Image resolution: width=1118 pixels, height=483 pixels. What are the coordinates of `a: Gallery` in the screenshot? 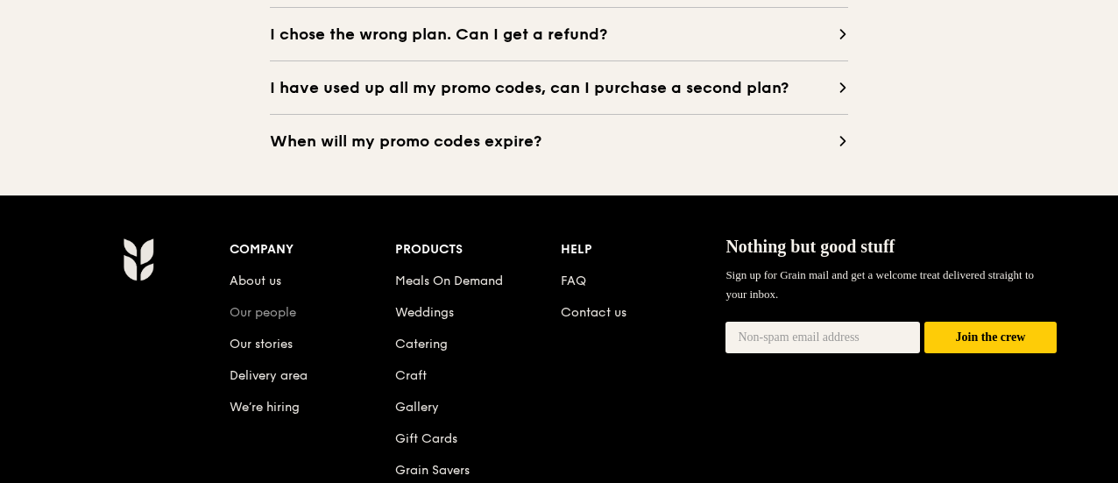 It's located at (417, 406).